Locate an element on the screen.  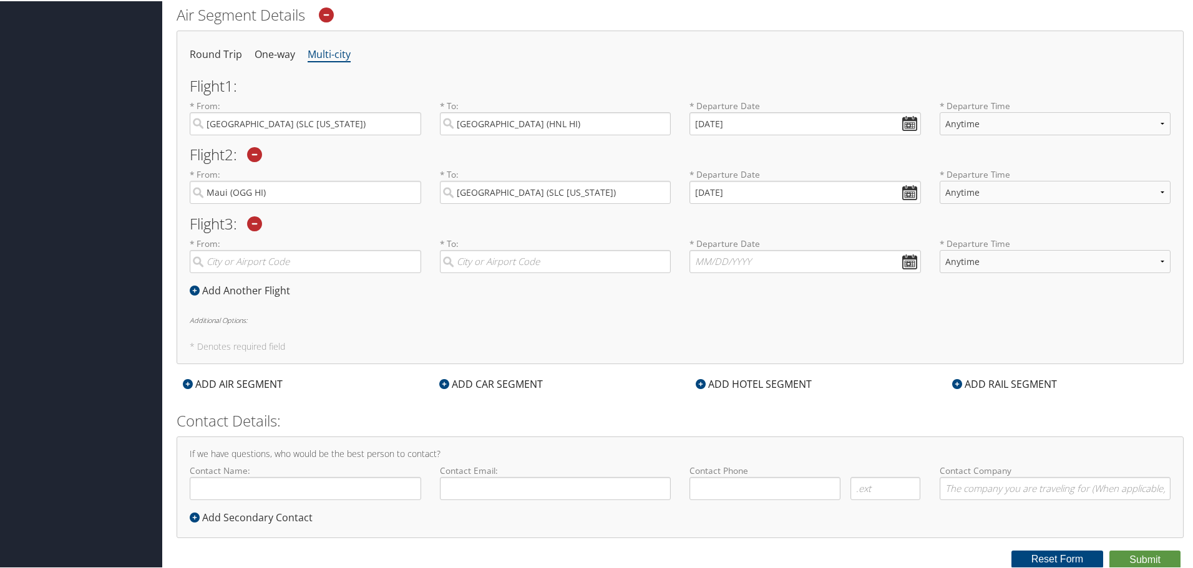
div: Add Another Flight is located at coordinates (243, 289).